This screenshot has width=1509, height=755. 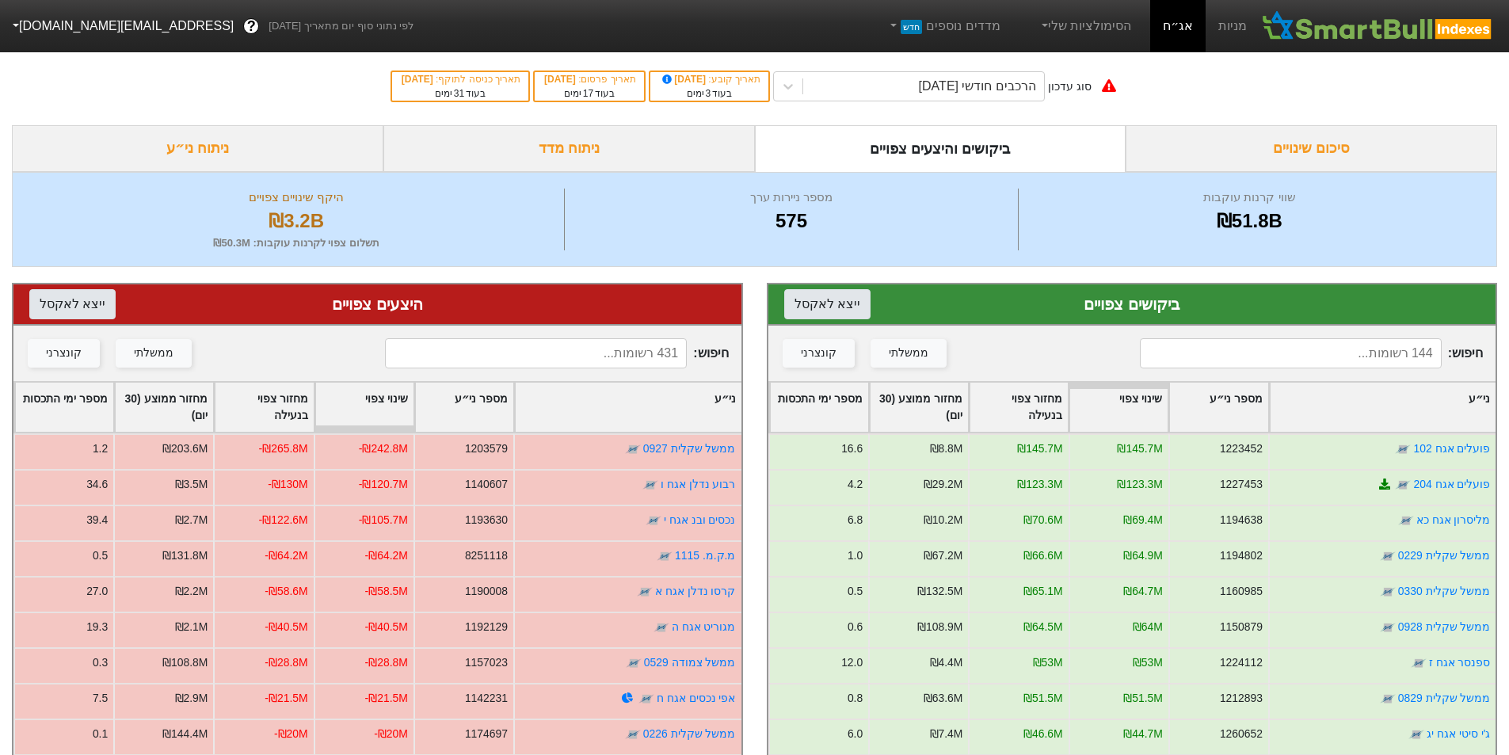 I want to click on div: ₪4.4M, so click(x=946, y=662).